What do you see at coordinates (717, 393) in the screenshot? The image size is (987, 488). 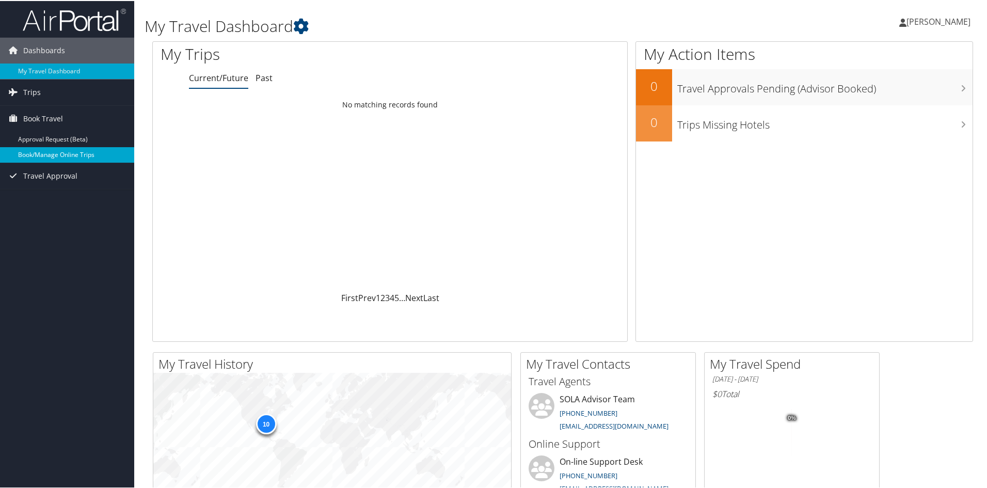 I see `span: $0` at bounding box center [717, 393].